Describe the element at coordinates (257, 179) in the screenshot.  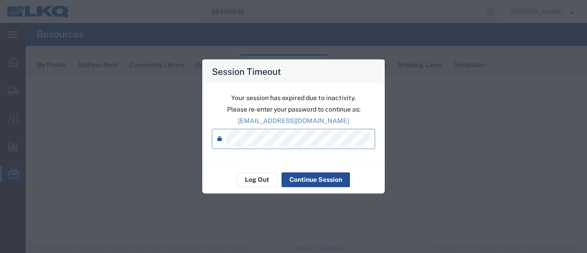
I see `button: Log Out` at that location.